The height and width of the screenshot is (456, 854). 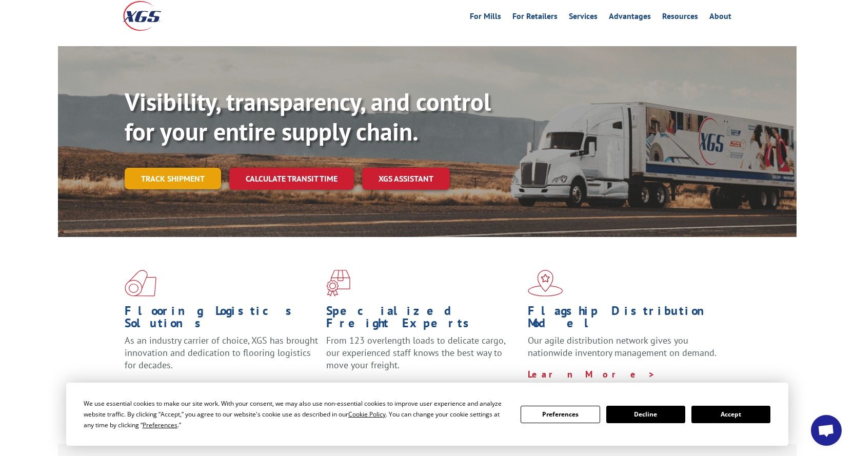 What do you see at coordinates (720, 18) in the screenshot?
I see `a: About` at bounding box center [720, 18].